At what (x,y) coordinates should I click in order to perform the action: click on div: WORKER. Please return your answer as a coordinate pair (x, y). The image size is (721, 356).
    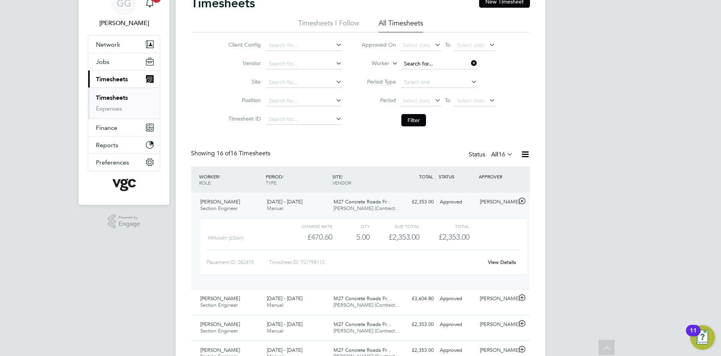
    Looking at the image, I should click on (230, 180).